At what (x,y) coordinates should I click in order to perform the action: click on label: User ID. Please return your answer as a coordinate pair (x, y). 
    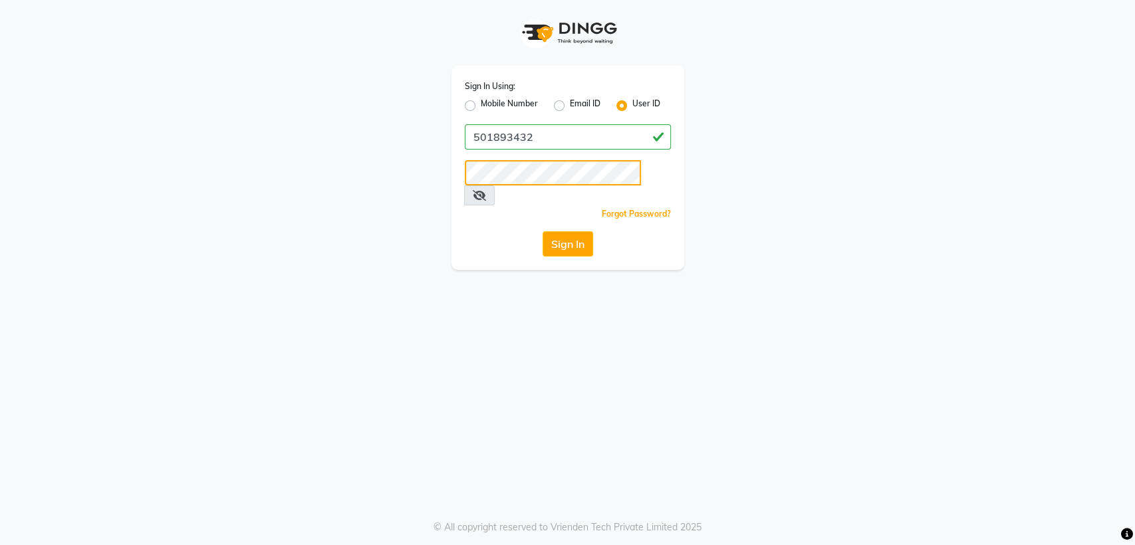
    Looking at the image, I should click on (646, 106).